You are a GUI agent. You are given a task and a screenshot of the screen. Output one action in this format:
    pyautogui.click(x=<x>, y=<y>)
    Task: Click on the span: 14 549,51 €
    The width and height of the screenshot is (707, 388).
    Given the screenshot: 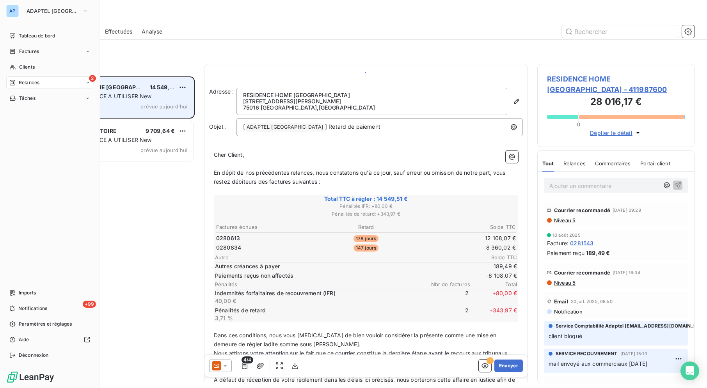 What is the action you would take?
    pyautogui.click(x=165, y=87)
    